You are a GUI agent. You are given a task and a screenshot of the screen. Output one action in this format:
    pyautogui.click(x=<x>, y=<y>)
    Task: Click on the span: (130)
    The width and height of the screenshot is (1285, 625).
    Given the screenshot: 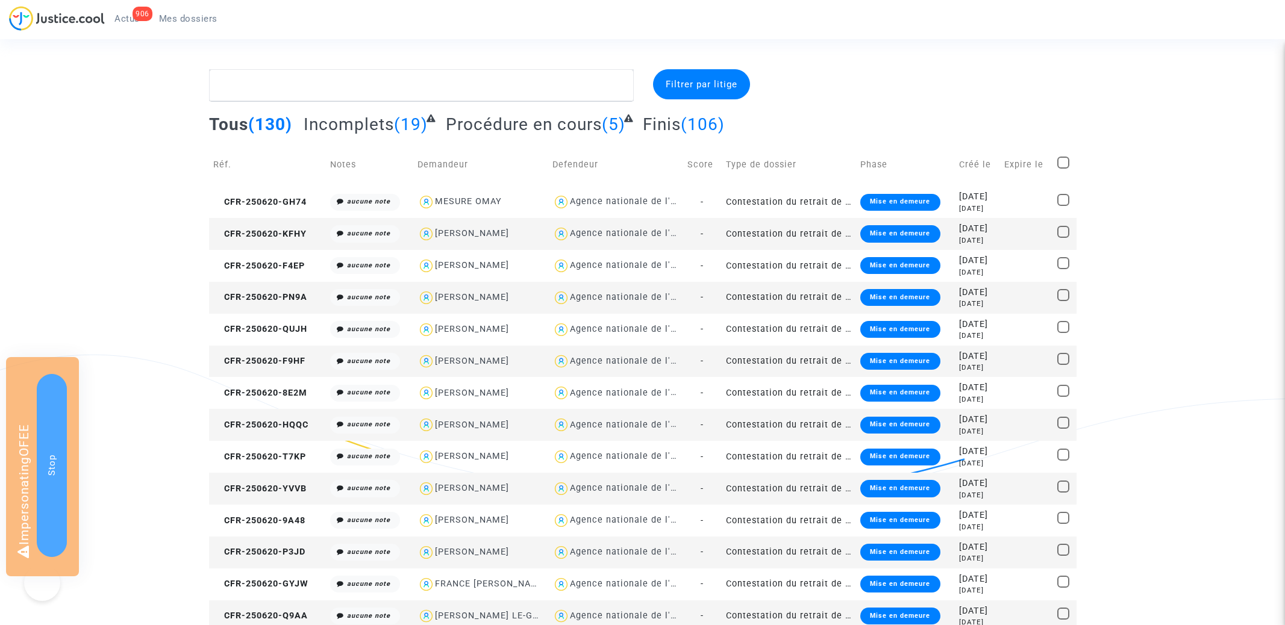 What is the action you would take?
    pyautogui.click(x=270, y=124)
    